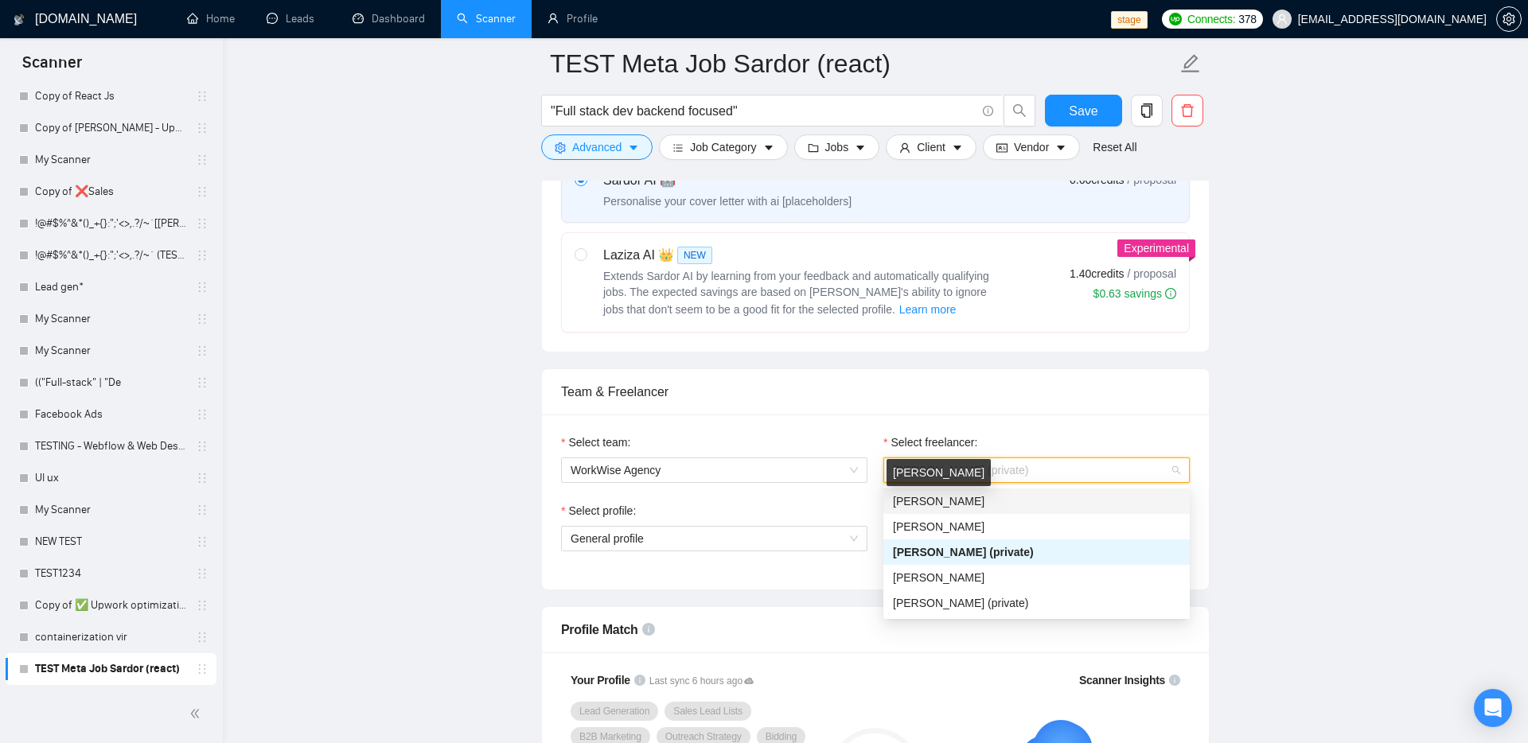 The image size is (1528, 743). What do you see at coordinates (1128, 20) in the screenshot?
I see `span: stage` at bounding box center [1128, 20].